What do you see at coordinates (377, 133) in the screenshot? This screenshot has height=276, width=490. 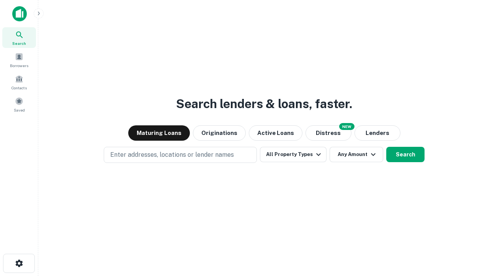 I see `button: Lenders` at bounding box center [377, 133].